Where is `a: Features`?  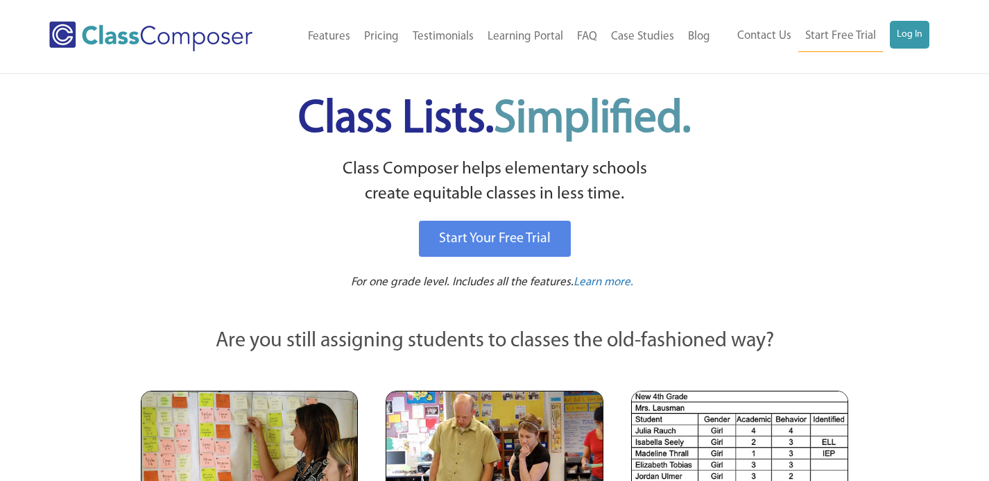 a: Features is located at coordinates (329, 37).